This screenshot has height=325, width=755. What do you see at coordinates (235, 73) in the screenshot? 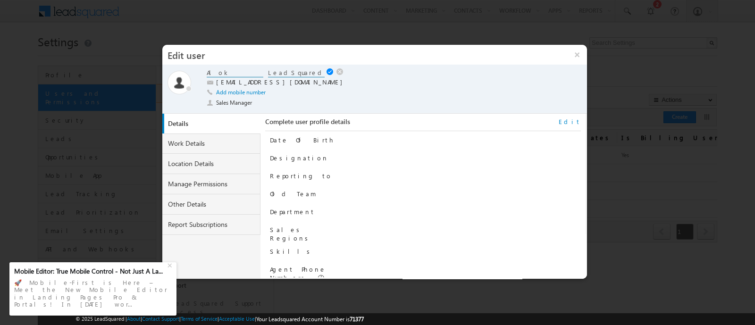
I see `input: First name` at bounding box center [235, 73].